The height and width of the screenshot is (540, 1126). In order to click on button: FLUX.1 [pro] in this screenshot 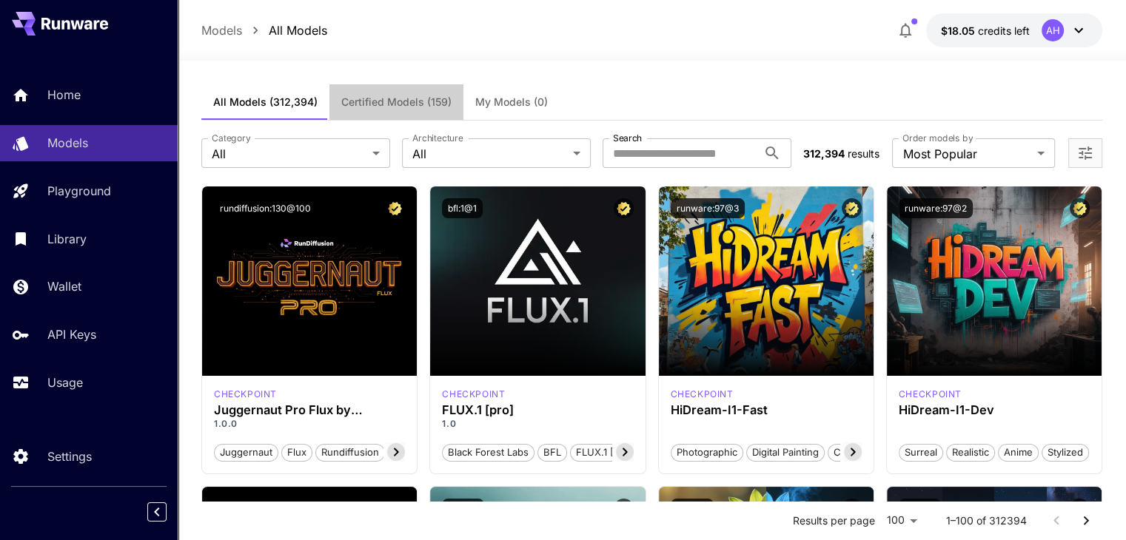, I will do `click(604, 452)`.